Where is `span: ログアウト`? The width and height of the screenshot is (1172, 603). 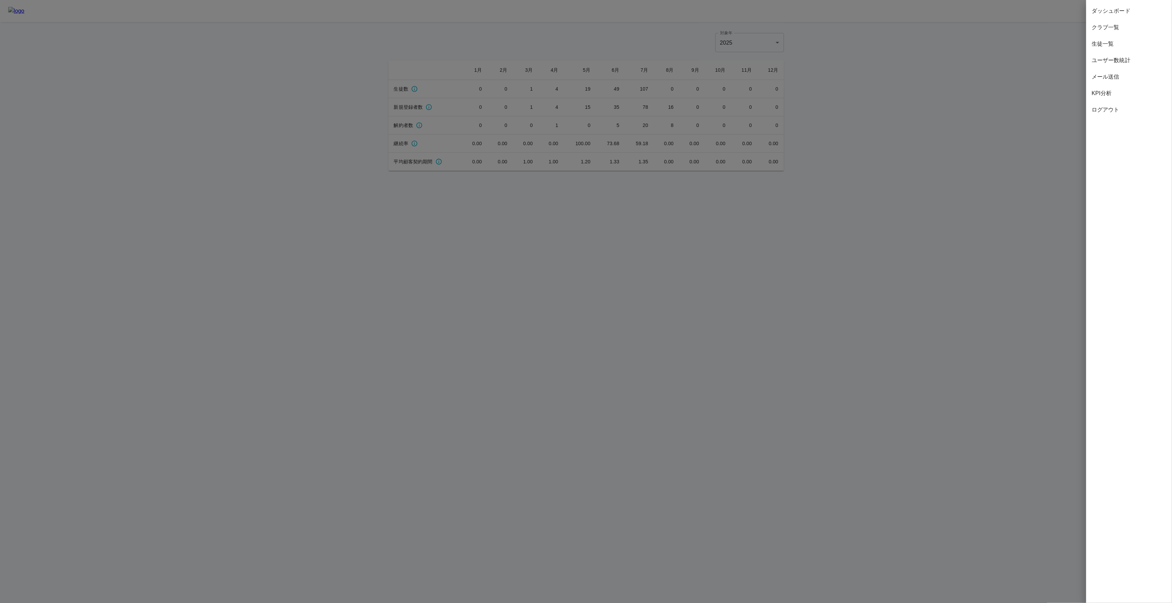 span: ログアウト is located at coordinates (1129, 110).